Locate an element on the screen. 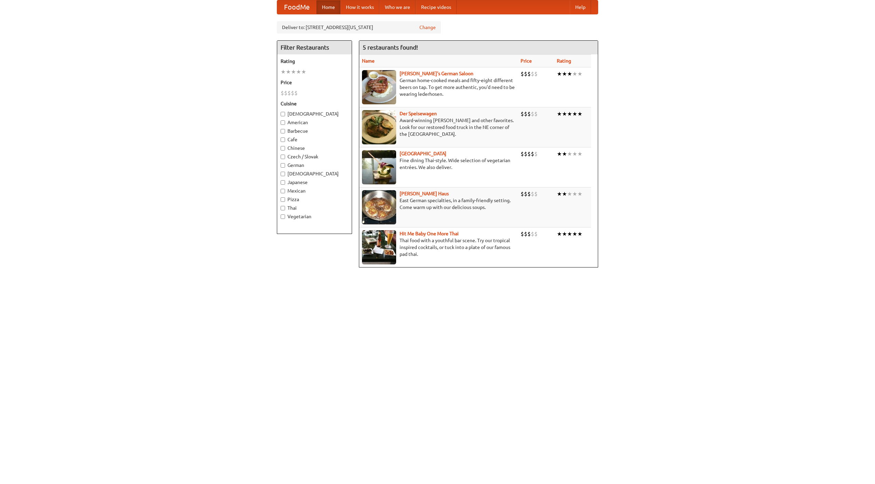  img: esthers.jpg is located at coordinates (379, 87).